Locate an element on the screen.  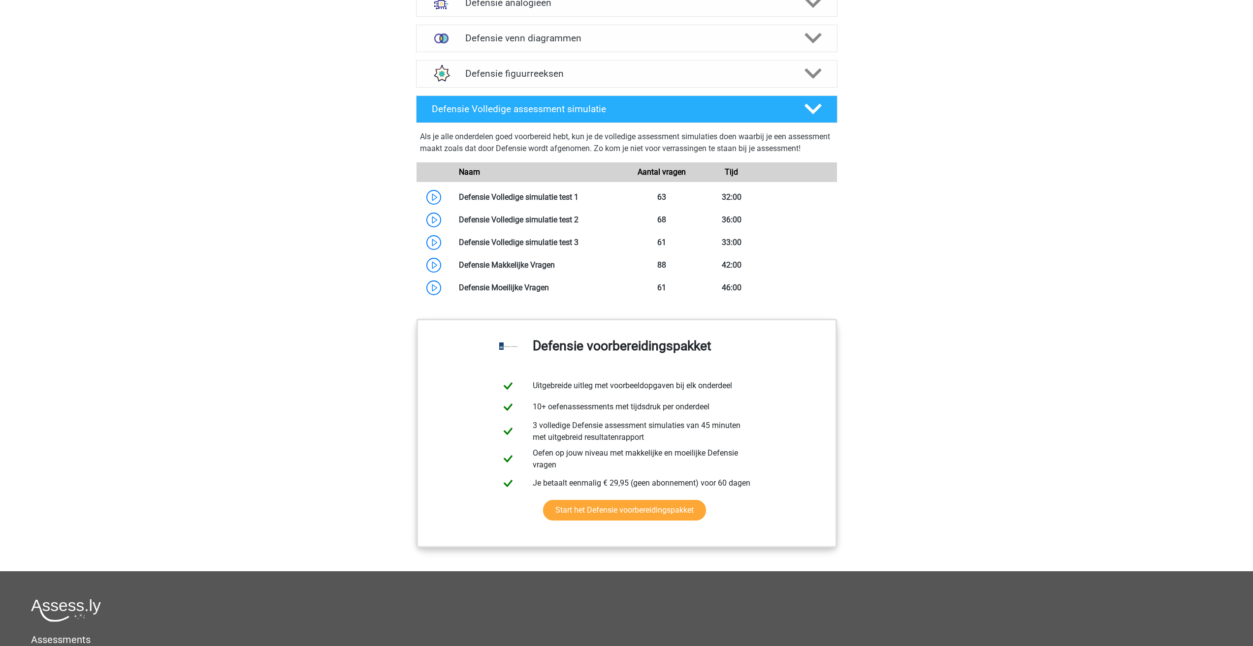
div: Aantal vragen is located at coordinates (661, 172).